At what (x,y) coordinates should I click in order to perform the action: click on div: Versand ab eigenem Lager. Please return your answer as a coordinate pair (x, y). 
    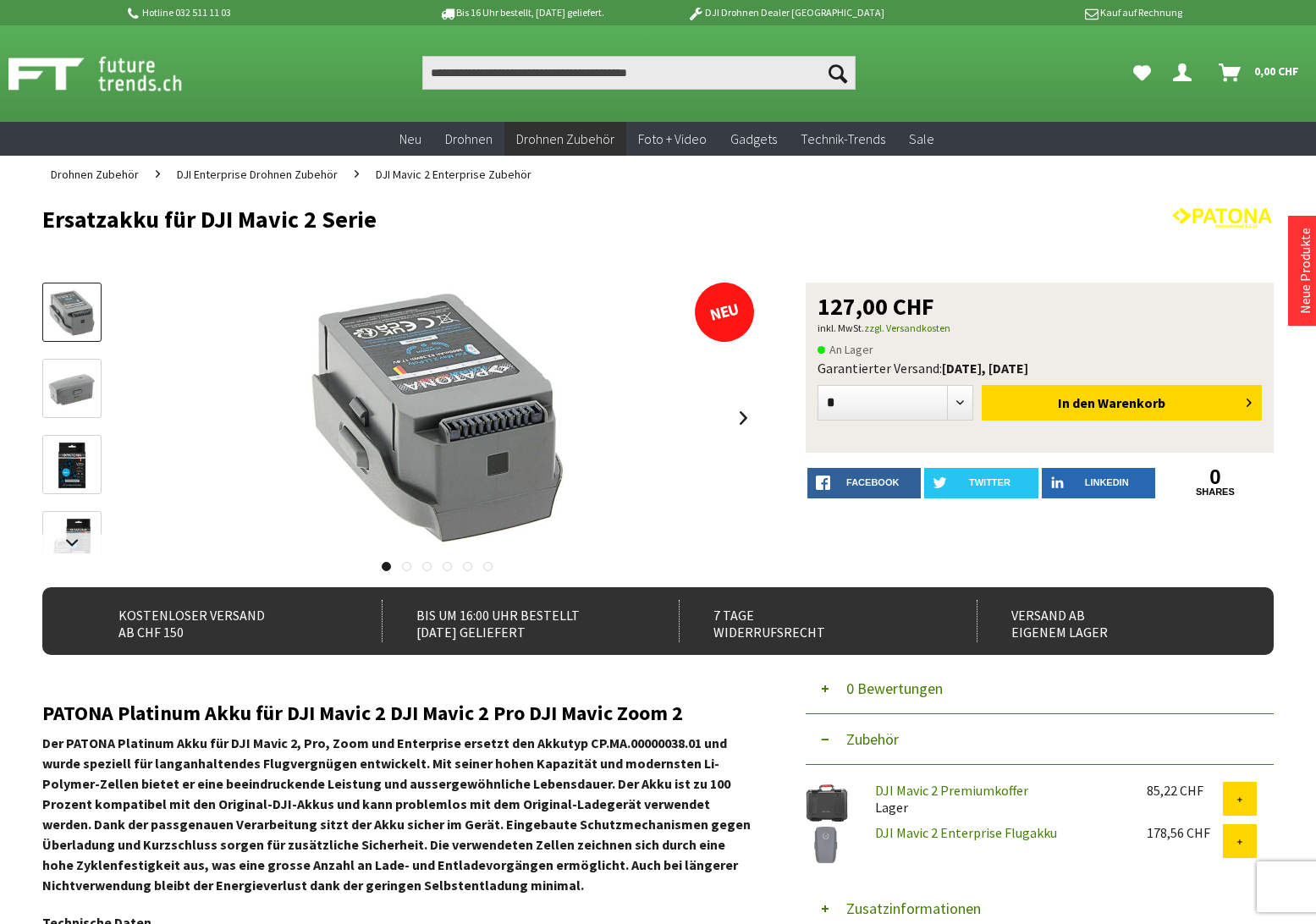
    Looking at the image, I should click on (1107, 621).